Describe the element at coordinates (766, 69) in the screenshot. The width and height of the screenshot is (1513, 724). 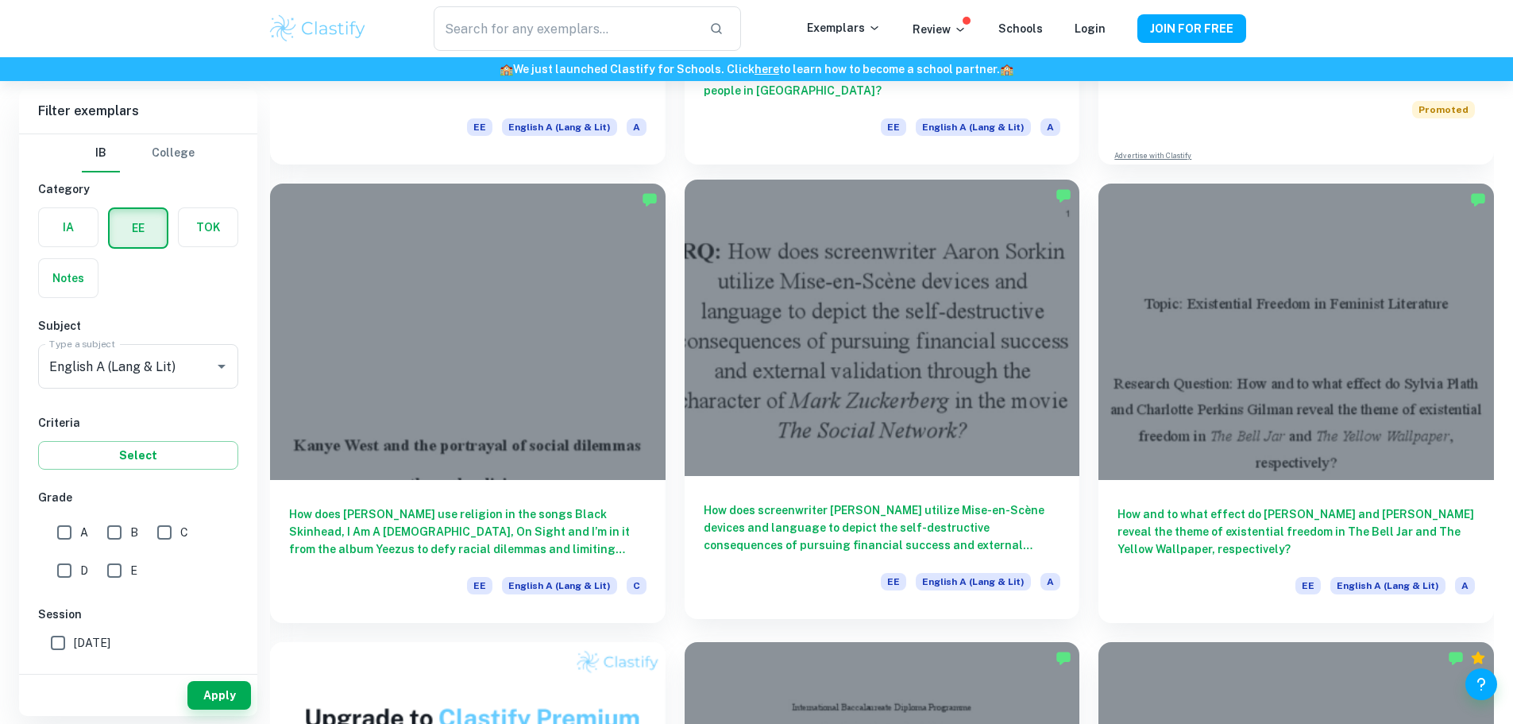
I see `a: here` at that location.